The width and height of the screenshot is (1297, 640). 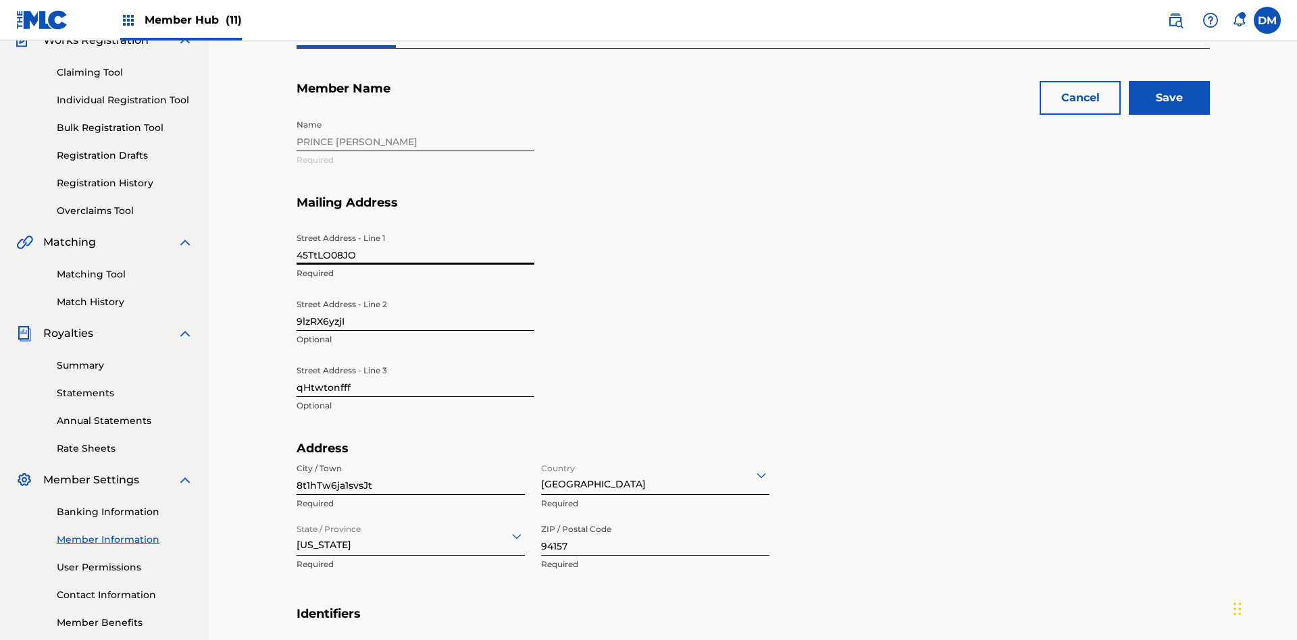 What do you see at coordinates (753, 622) in the screenshot?
I see `h5: Identifiers` at bounding box center [753, 622].